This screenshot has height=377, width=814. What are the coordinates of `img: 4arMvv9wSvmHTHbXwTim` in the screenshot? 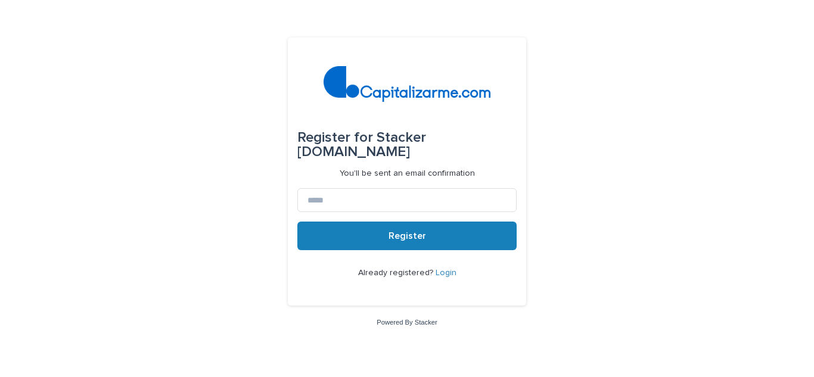 It's located at (407, 84).